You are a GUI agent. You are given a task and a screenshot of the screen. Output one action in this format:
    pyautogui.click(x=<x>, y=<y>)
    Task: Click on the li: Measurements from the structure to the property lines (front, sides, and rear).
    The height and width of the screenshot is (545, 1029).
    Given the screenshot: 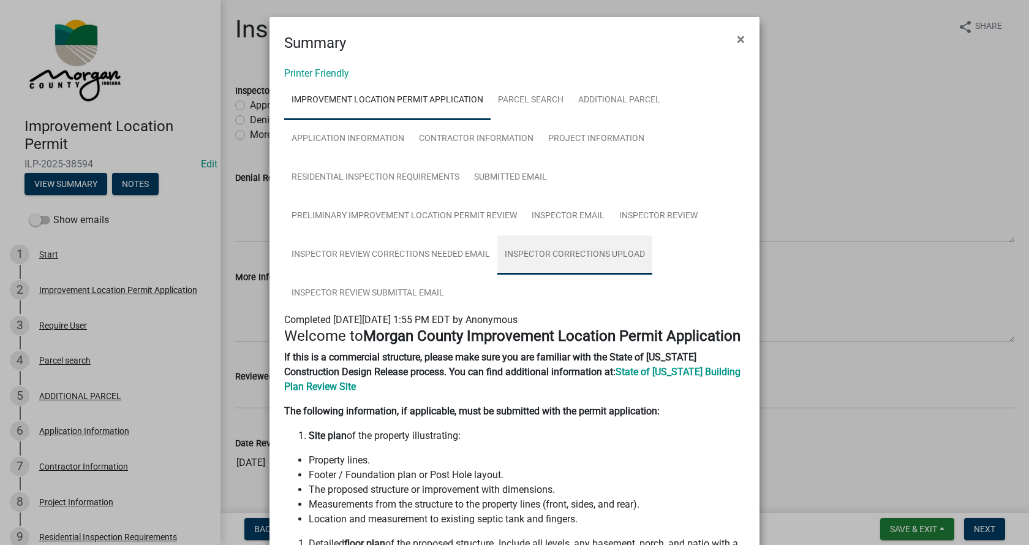 What is the action you would take?
    pyautogui.click(x=527, y=504)
    